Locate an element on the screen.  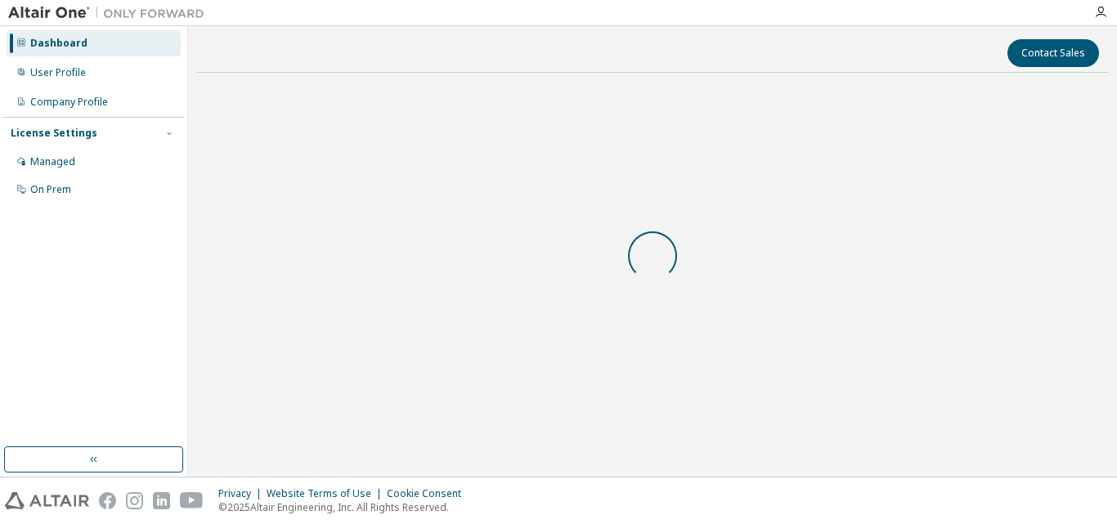
div: Company Profile is located at coordinates (69, 102).